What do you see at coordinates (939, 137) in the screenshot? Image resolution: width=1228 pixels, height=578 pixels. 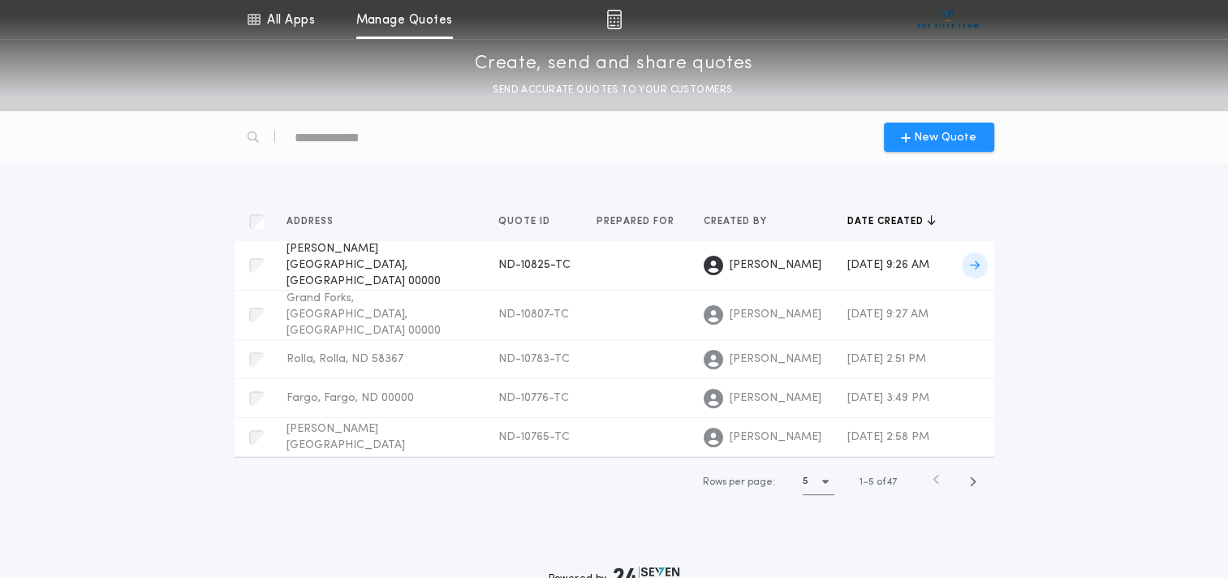 I see `button: New Quote` at bounding box center [939, 137].